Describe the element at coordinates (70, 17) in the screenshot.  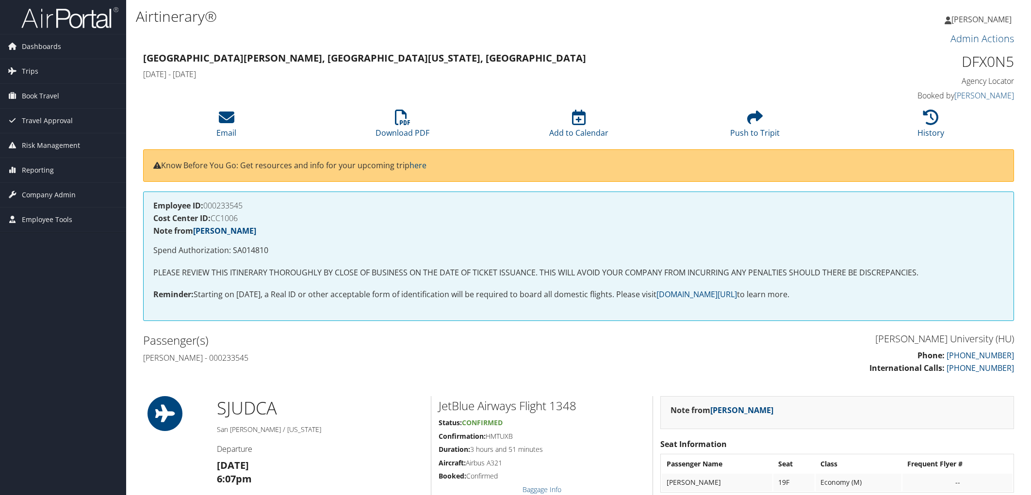
I see `img: airportal-logo.png` at that location.